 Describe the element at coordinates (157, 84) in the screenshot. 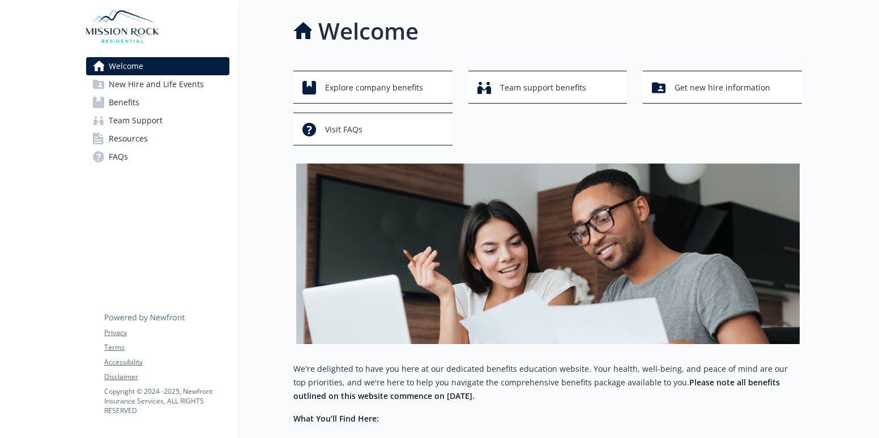

I see `a: New Hire and Life Events` at that location.